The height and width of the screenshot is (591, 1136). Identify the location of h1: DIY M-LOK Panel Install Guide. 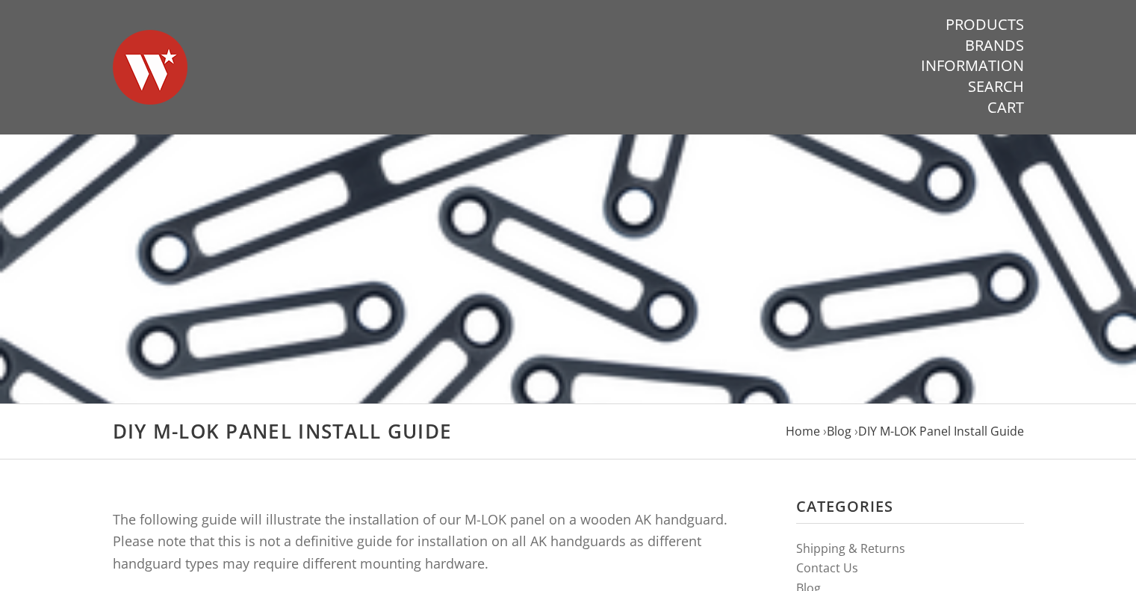
(569, 431).